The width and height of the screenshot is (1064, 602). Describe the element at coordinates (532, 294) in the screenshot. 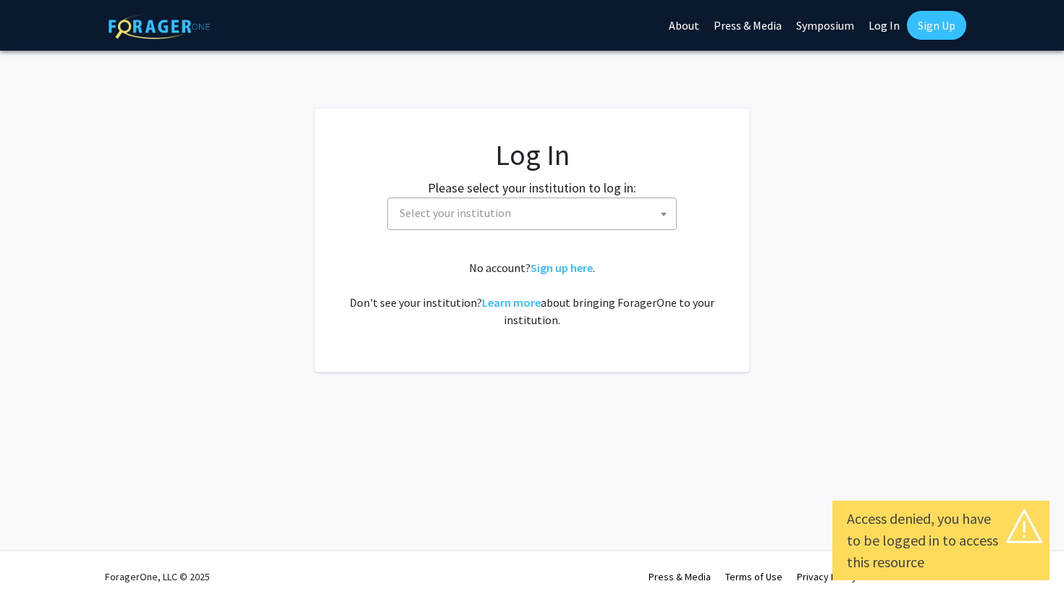

I see `div: No account? . Don't see your institution? about bringing ForagerOne to your institution.` at that location.